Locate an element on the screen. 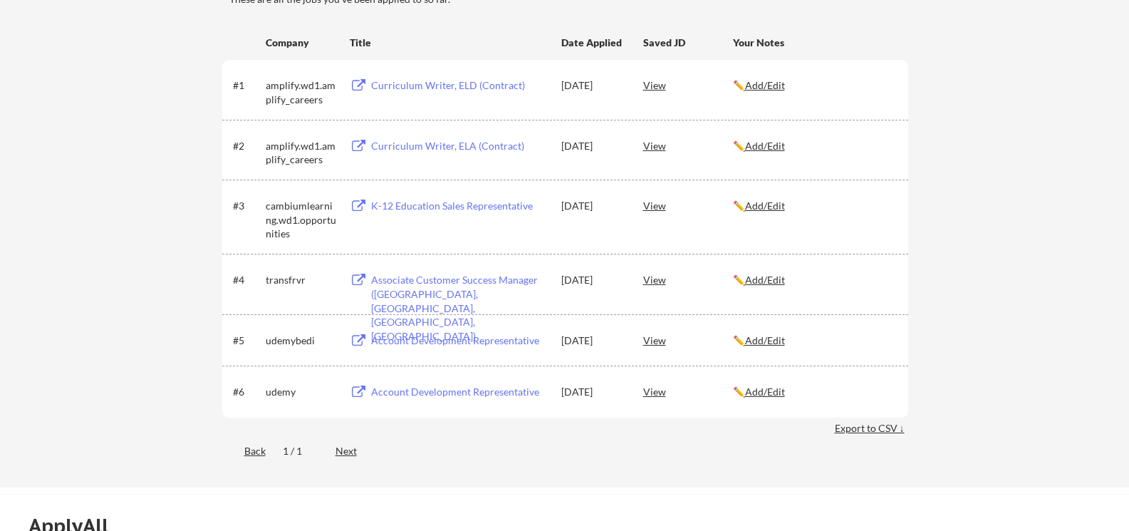 Image resolution: width=1129 pixels, height=531 pixels. div: Curriculum Writer, ELA (Contract) is located at coordinates (459, 146).